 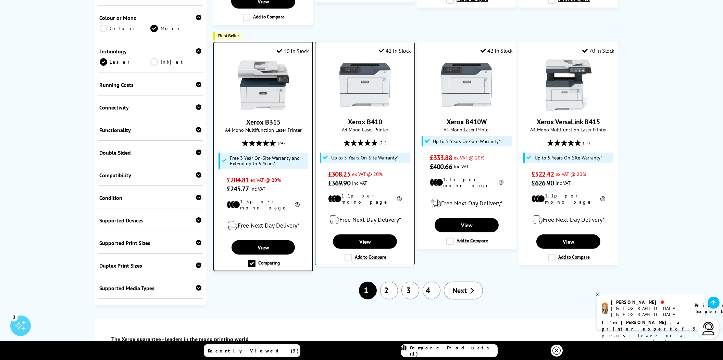 What do you see at coordinates (463, 291) in the screenshot?
I see `a: Next` at bounding box center [463, 291].